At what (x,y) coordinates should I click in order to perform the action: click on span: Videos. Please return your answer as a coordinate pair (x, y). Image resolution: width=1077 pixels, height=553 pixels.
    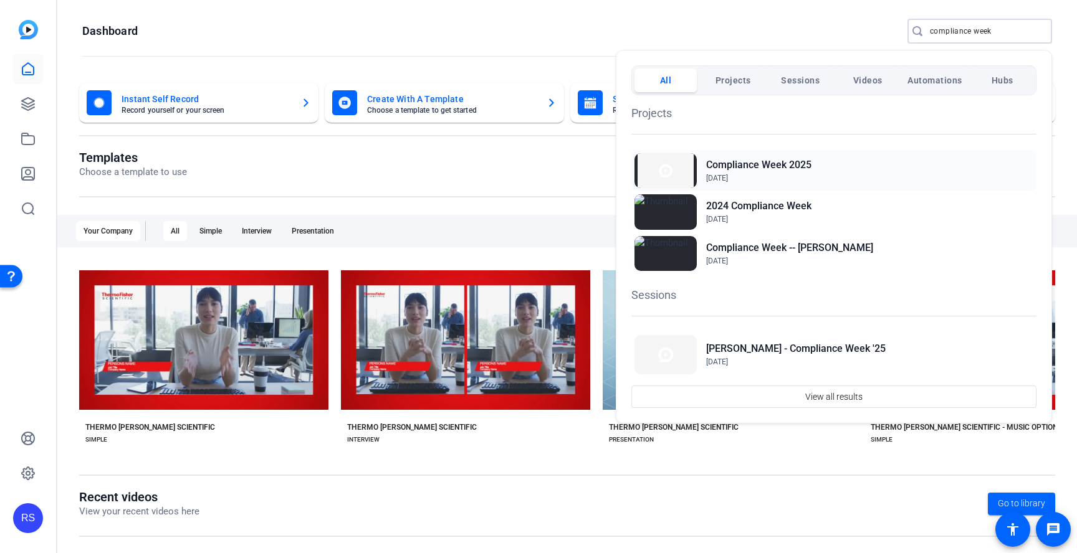
    Looking at the image, I should click on (868, 80).